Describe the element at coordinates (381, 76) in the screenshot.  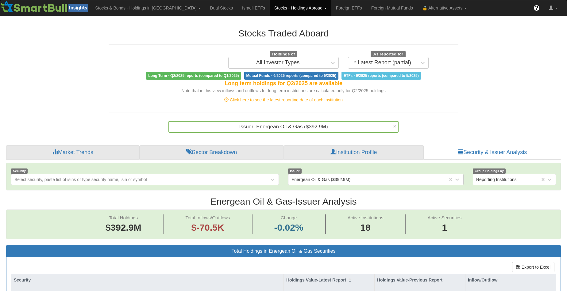
I see `span: ETFs - 6/2025 reports (compared to 5/2025)` at that location.